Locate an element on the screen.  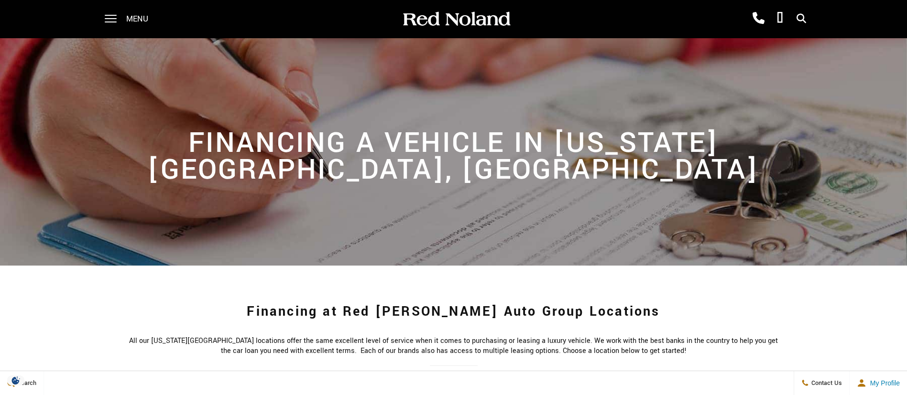
button: Open user profile menu is located at coordinates (878, 383).